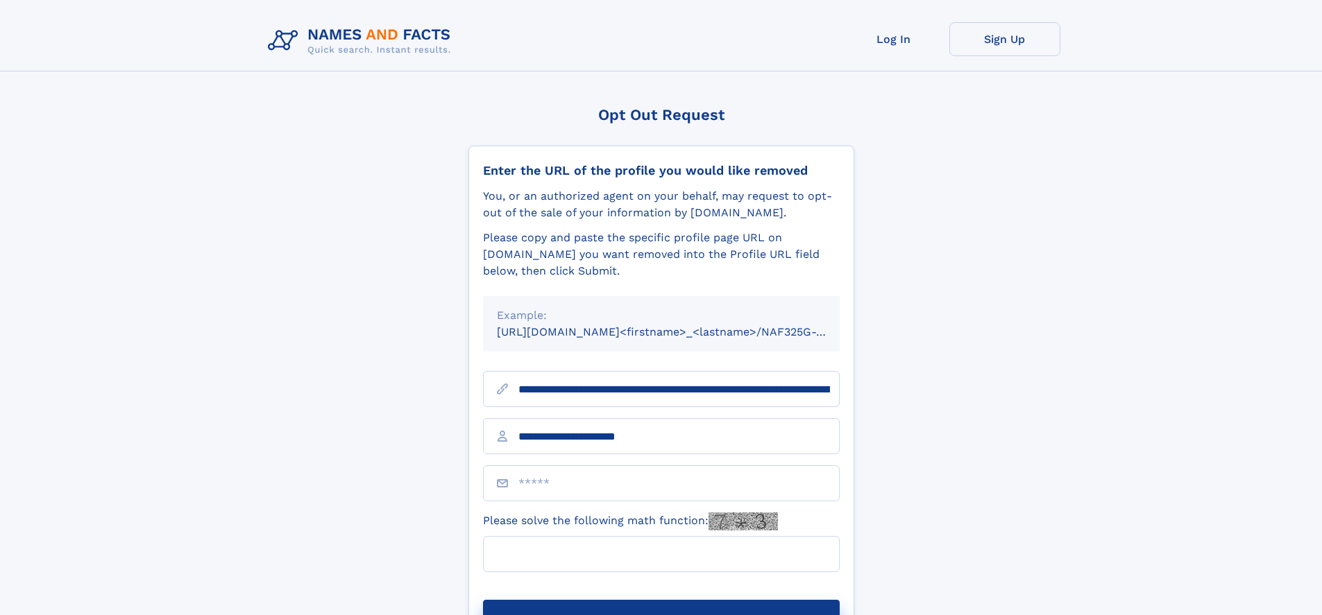  Describe the element at coordinates (362, 41) in the screenshot. I see `img: Logo Names and Facts` at that location.